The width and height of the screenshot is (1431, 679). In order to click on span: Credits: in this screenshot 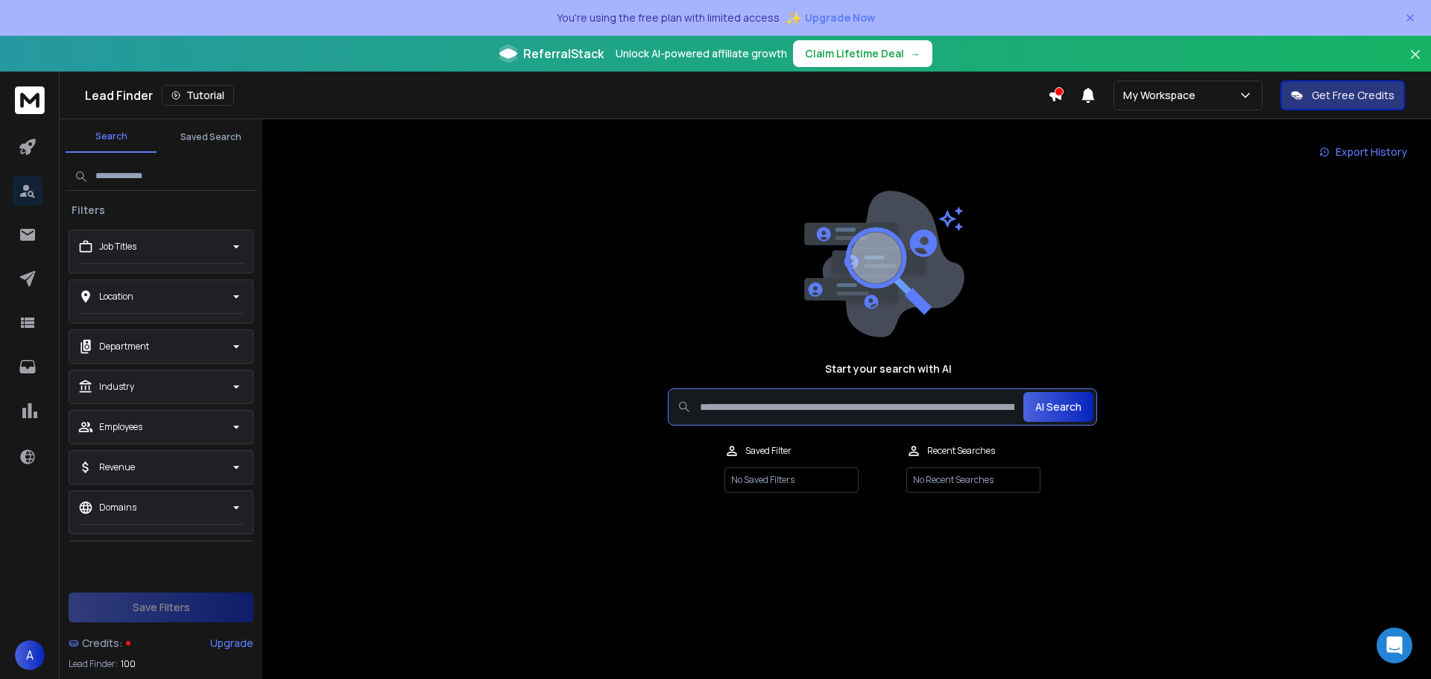, I will do `click(102, 643)`.